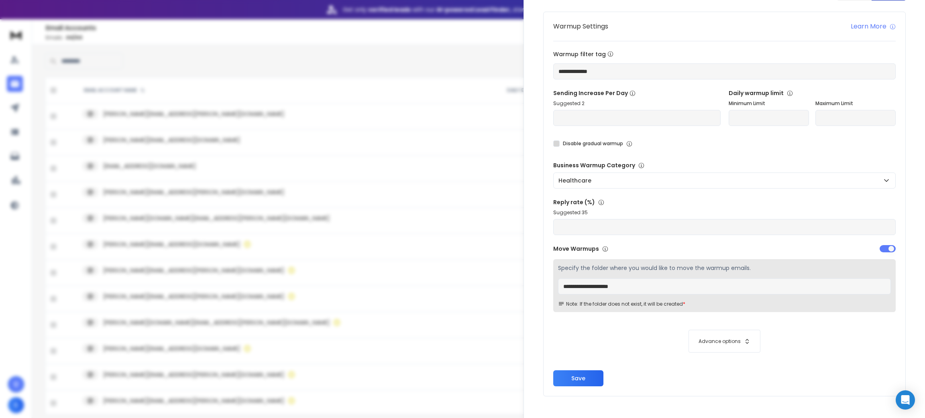 The image size is (925, 418). What do you see at coordinates (724, 165) in the screenshot?
I see `p: Business Warmup Category` at bounding box center [724, 165].